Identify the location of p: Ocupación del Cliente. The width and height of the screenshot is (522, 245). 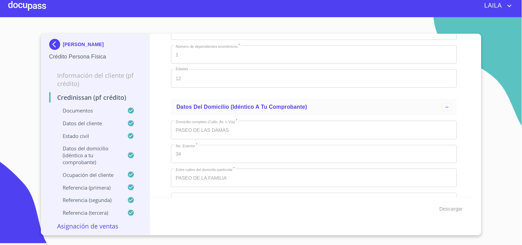
(88, 175).